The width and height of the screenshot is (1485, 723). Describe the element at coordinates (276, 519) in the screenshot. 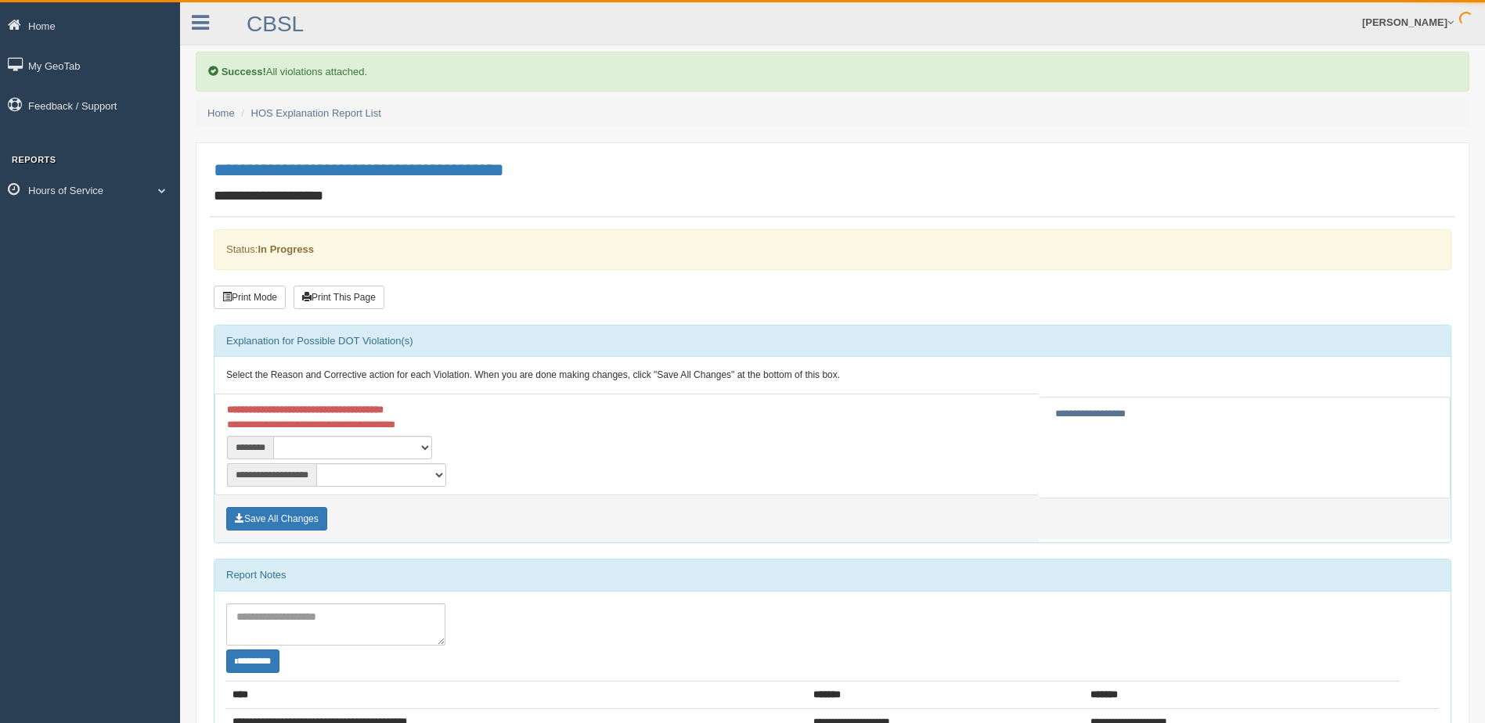

I see `button: Save` at that location.